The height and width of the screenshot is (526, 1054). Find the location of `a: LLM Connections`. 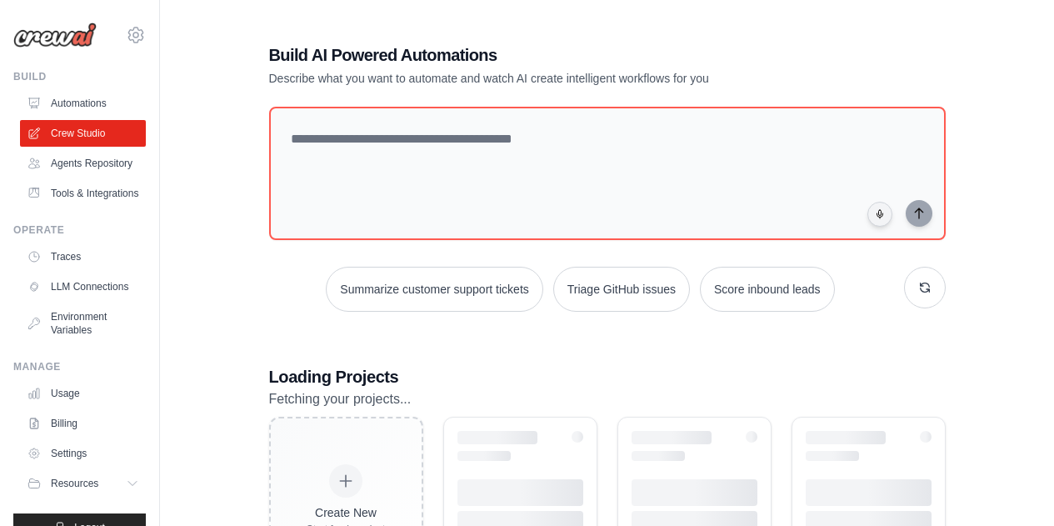

a: LLM Connections is located at coordinates (82, 286).